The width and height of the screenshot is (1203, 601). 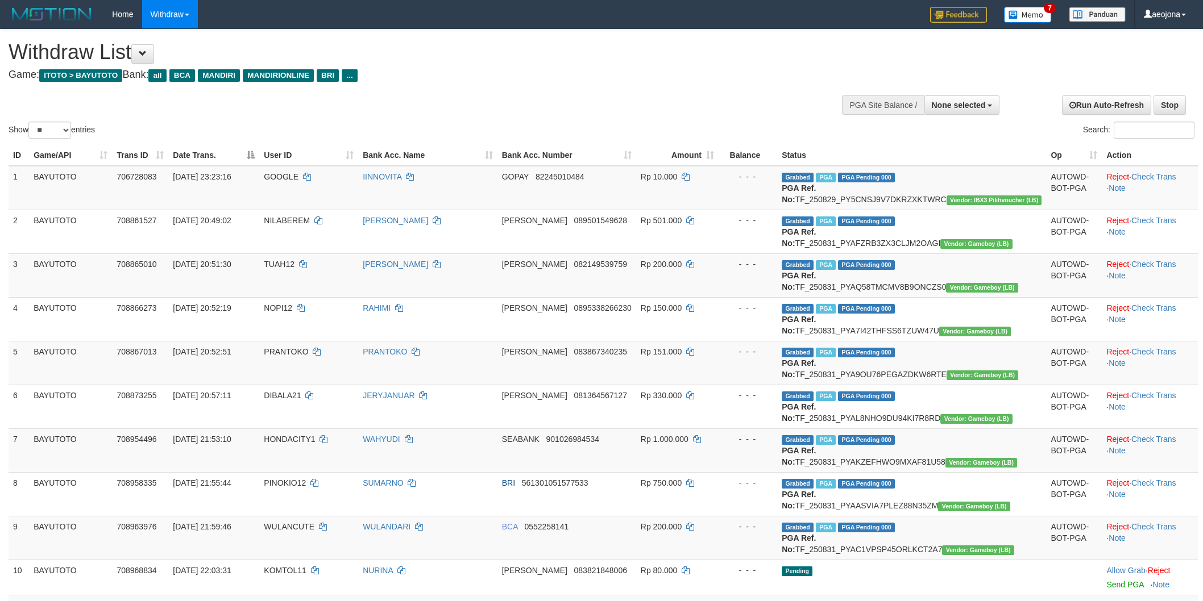 I want to click on span: GOOGLE, so click(x=281, y=177).